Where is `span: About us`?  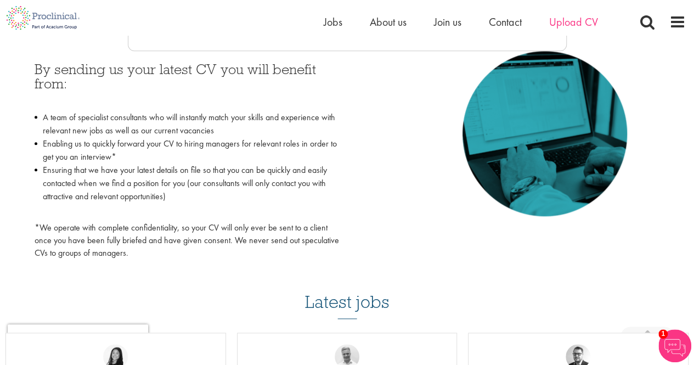 span: About us is located at coordinates (388, 22).